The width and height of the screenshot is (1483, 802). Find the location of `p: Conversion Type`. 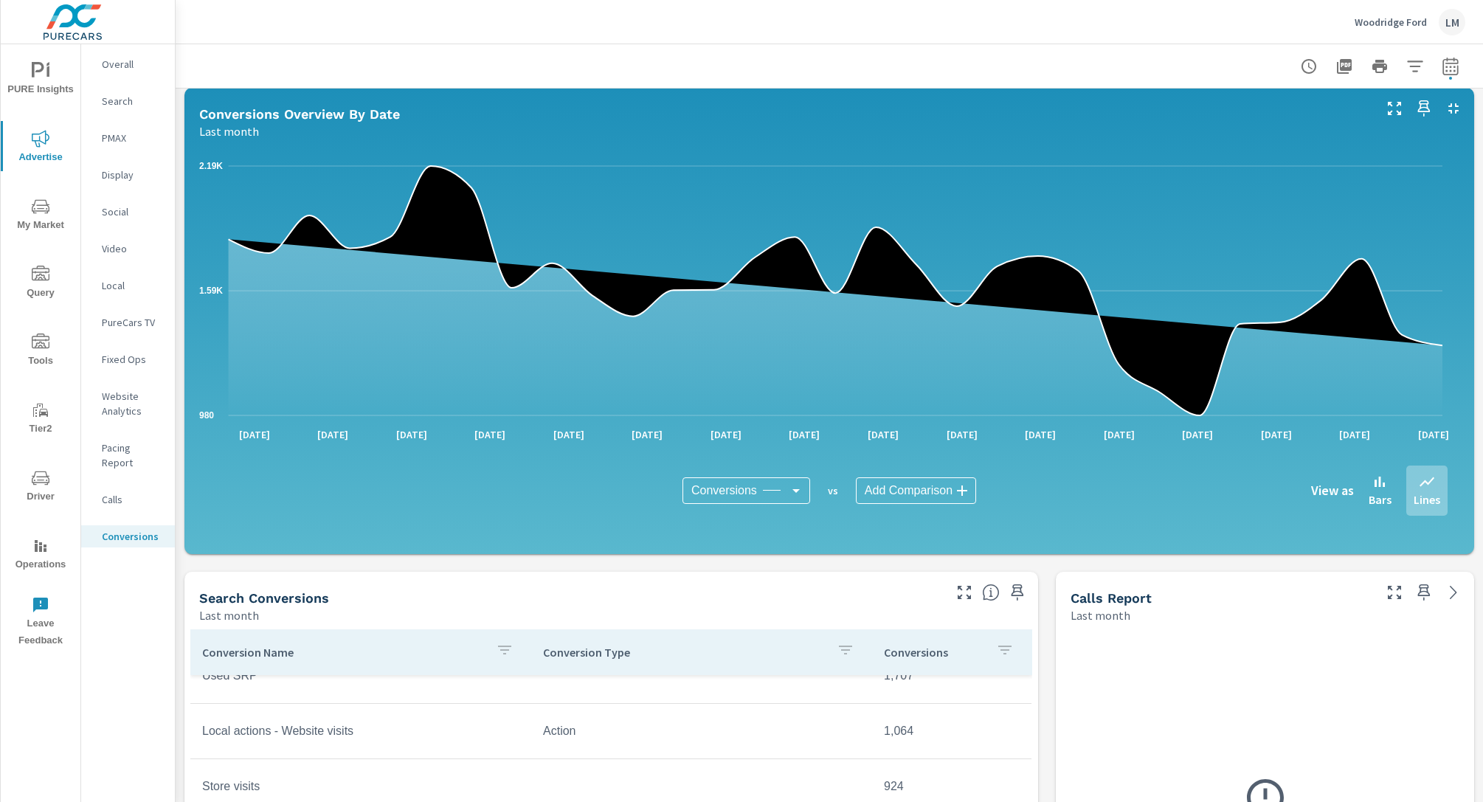

p: Conversion Type is located at coordinates (684, 652).